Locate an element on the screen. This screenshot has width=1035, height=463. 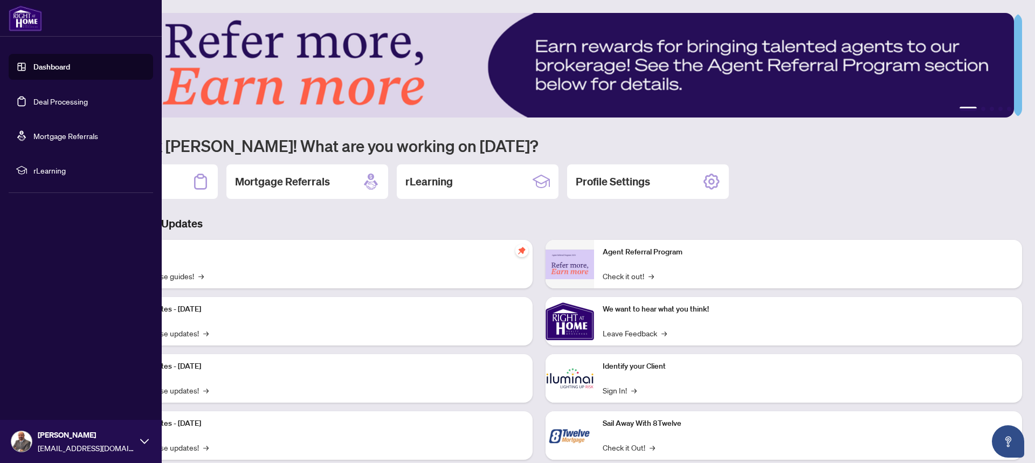
p: Agent Referral Program is located at coordinates (808, 252).